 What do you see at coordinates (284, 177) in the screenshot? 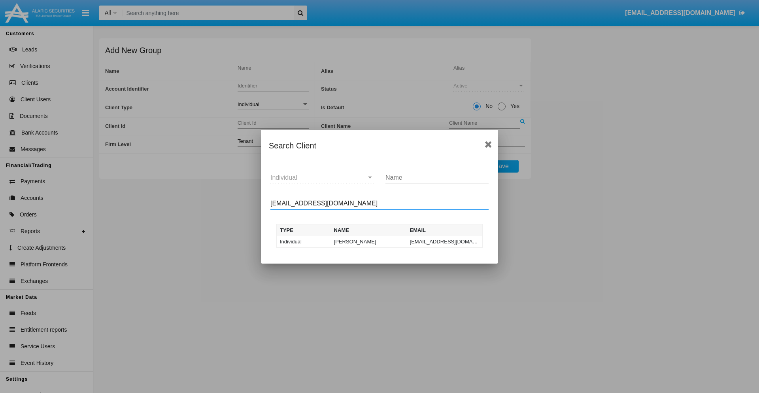
I see `span: Individual` at bounding box center [284, 177].